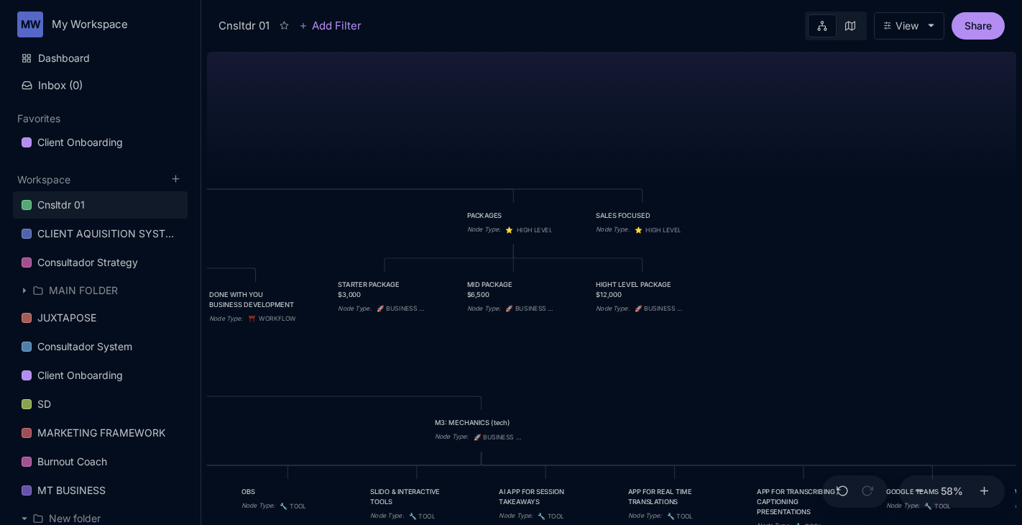 Image resolution: width=1022 pixels, height=525 pixels. What do you see at coordinates (481, 423) in the screenshot?
I see `div: M3: MECHANICS (tech)` at bounding box center [481, 423].